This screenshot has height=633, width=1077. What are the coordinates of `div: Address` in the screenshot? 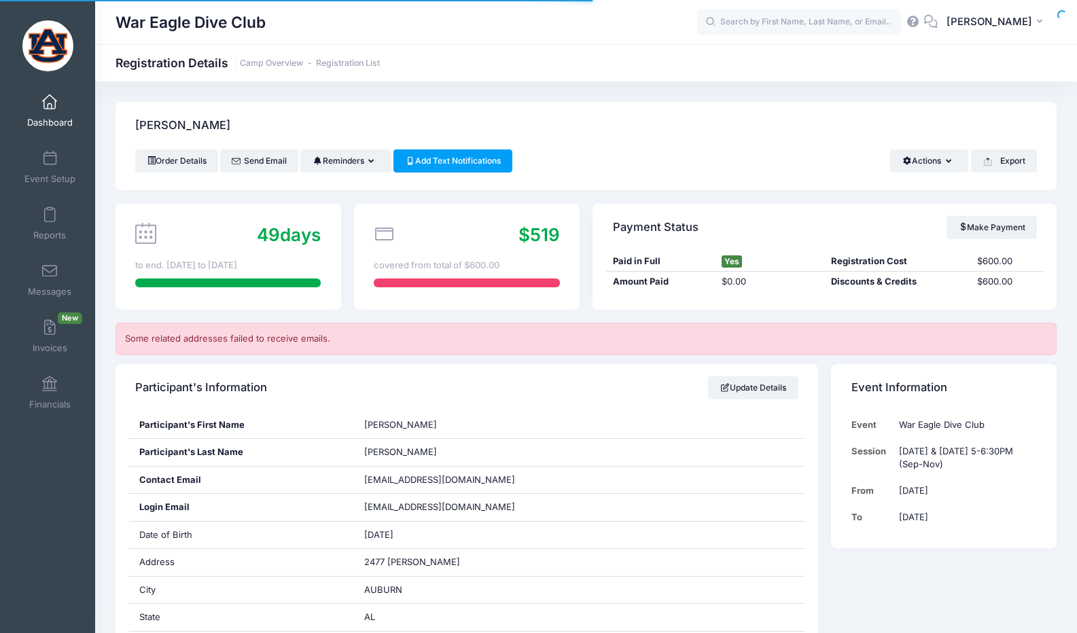 It's located at (242, 563).